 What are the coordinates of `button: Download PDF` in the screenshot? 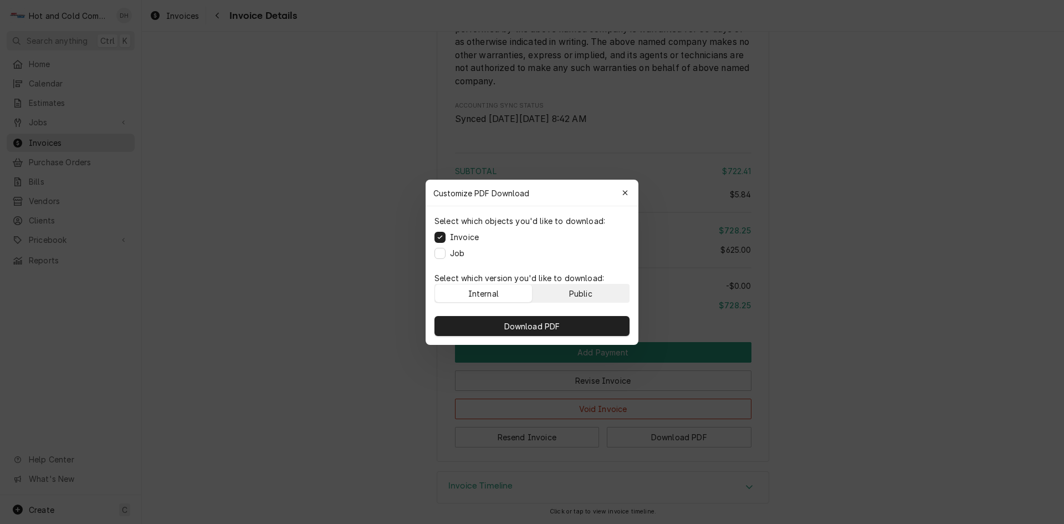 It's located at (532, 326).